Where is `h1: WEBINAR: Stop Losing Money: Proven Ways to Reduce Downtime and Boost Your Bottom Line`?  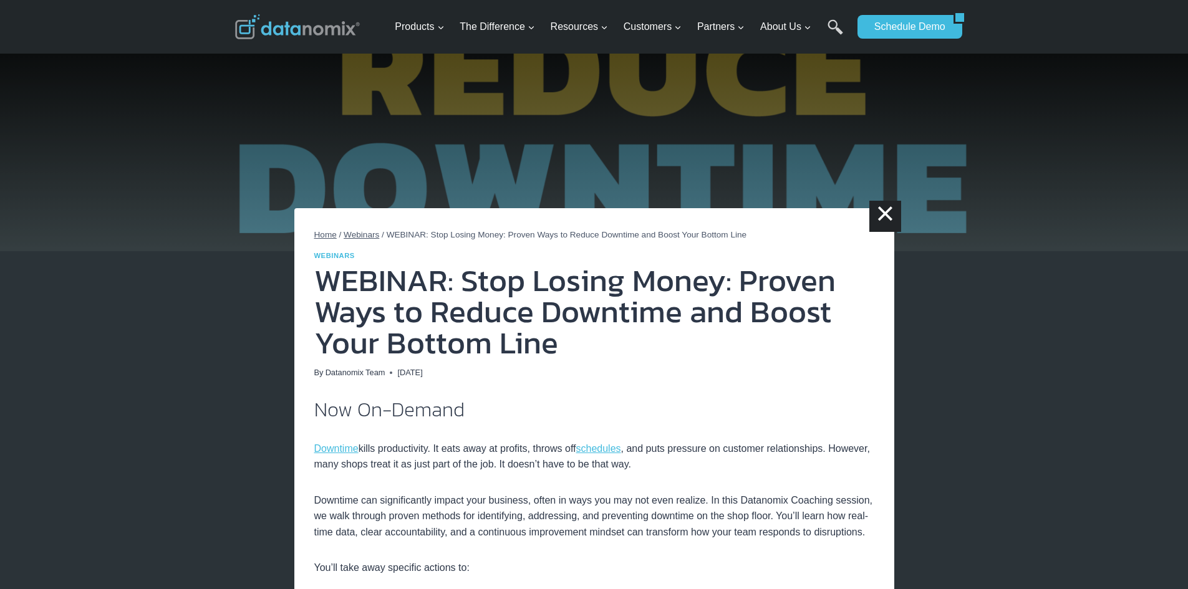
h1: WEBINAR: Stop Losing Money: Proven Ways to Reduce Downtime and Boost Your Bottom Line is located at coordinates (594, 312).